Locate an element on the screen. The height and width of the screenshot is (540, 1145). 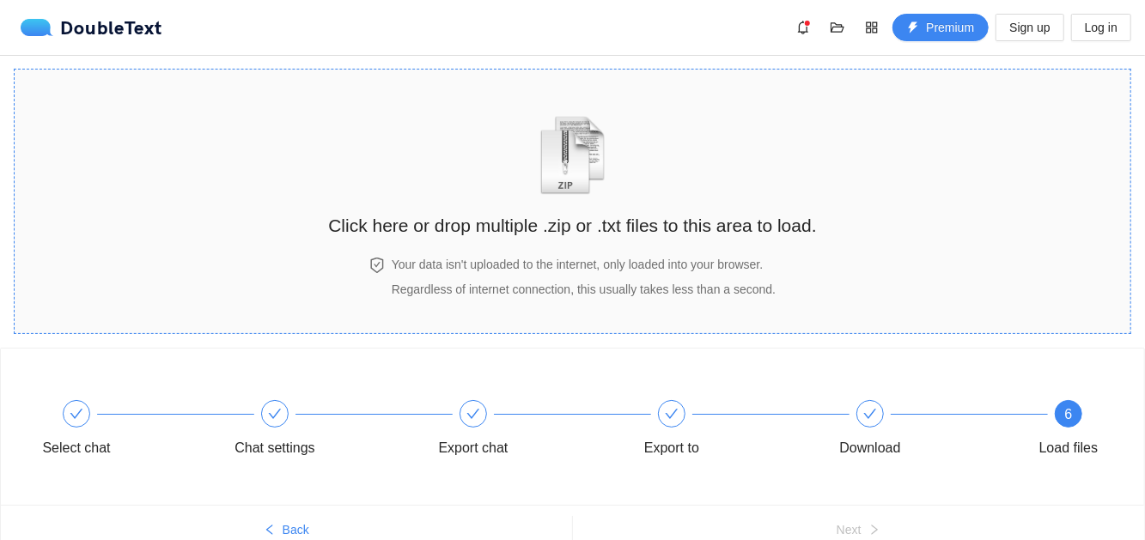
button: bell is located at coordinates (803, 27).